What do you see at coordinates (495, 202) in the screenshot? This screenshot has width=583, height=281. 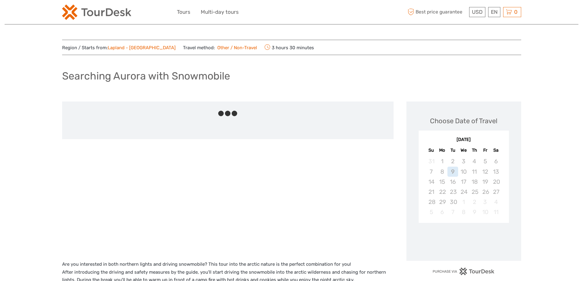 I see `div: Not available Saturday, October 4th, 2025` at bounding box center [495, 202].